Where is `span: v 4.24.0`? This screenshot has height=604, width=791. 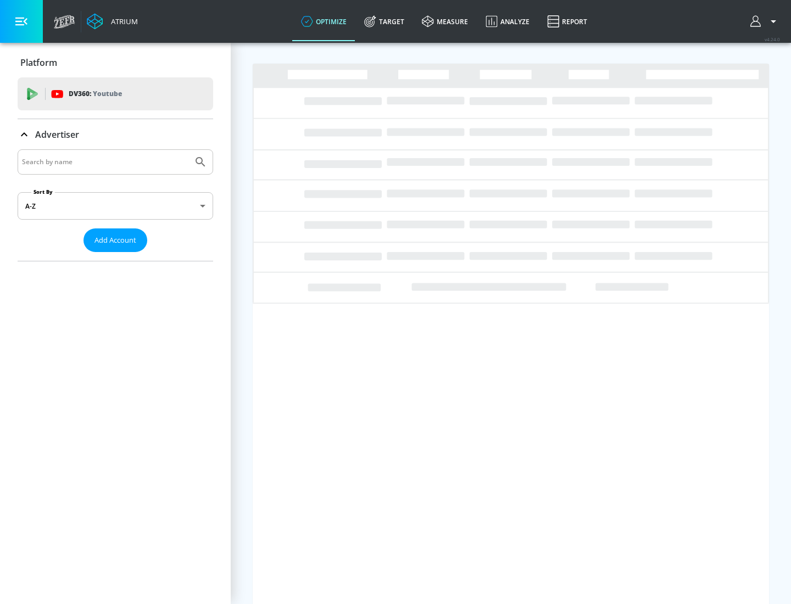
span: v 4.24.0 is located at coordinates (773, 39).